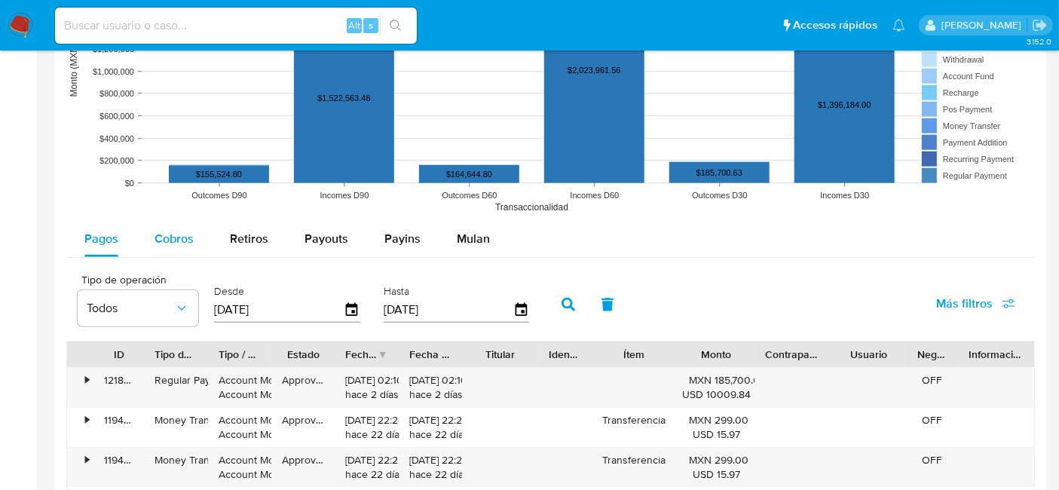 This screenshot has height=490, width=1059. Describe the element at coordinates (899, 25) in the screenshot. I see `a: Notificaciones` at that location.